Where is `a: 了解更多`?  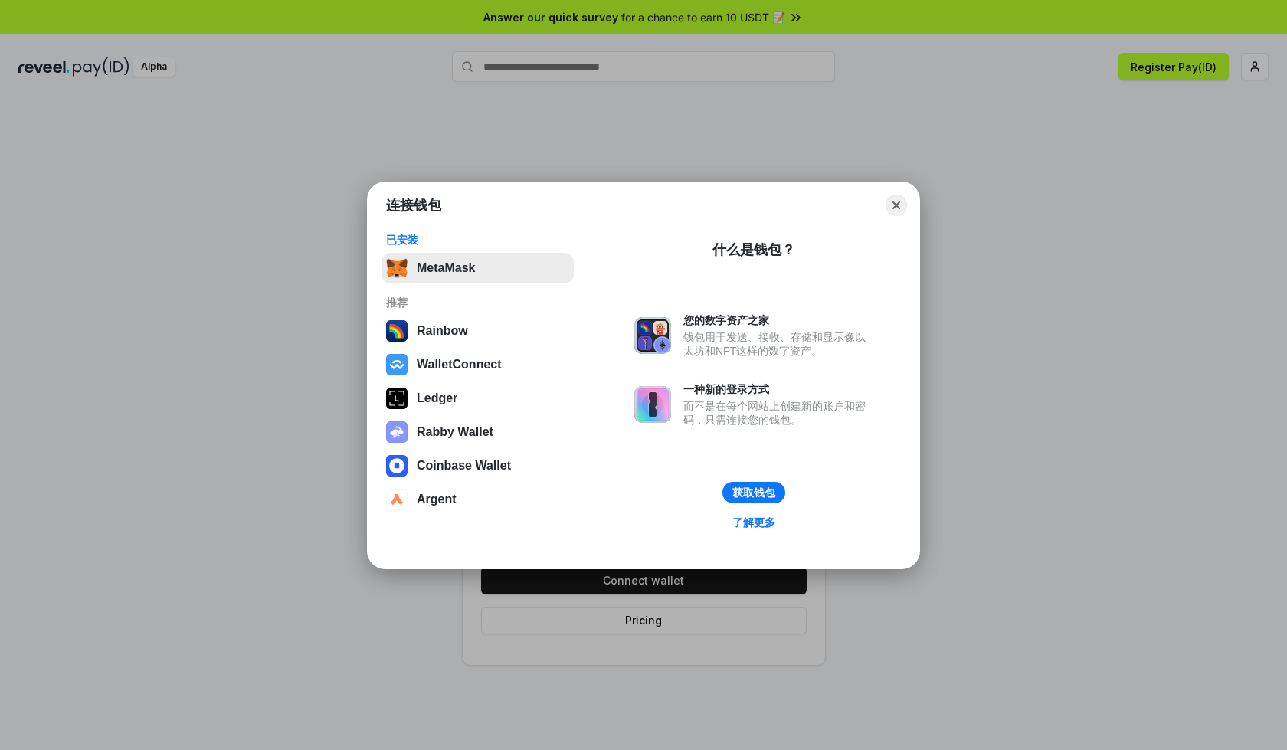 a: 了解更多 is located at coordinates (754, 522).